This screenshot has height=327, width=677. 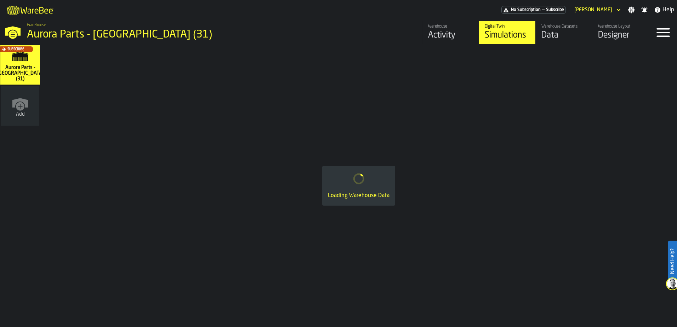 I want to click on a: link-to-/wh/i/aa2e4adb-2cd5-4688-aa4a-ec82bcf75d46/feed/, so click(x=450, y=33).